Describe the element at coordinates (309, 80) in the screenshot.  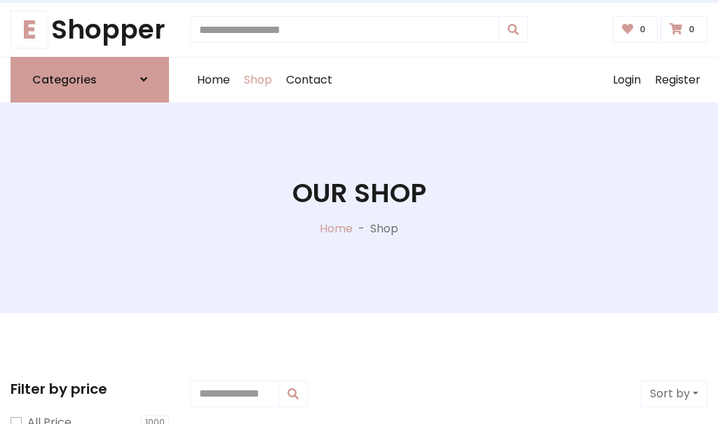
I see `a: Contact` at that location.